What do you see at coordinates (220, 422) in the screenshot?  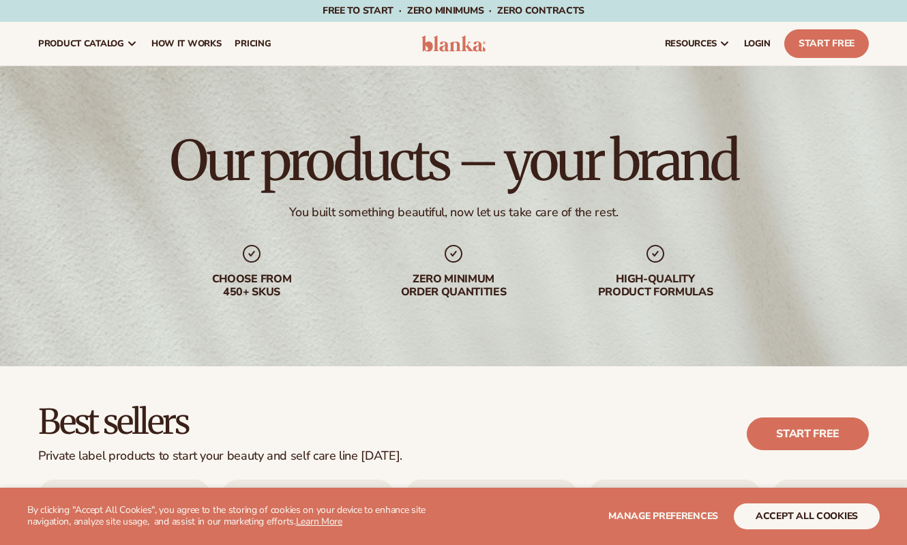 I see `h2: Best sellers` at bounding box center [220, 422].